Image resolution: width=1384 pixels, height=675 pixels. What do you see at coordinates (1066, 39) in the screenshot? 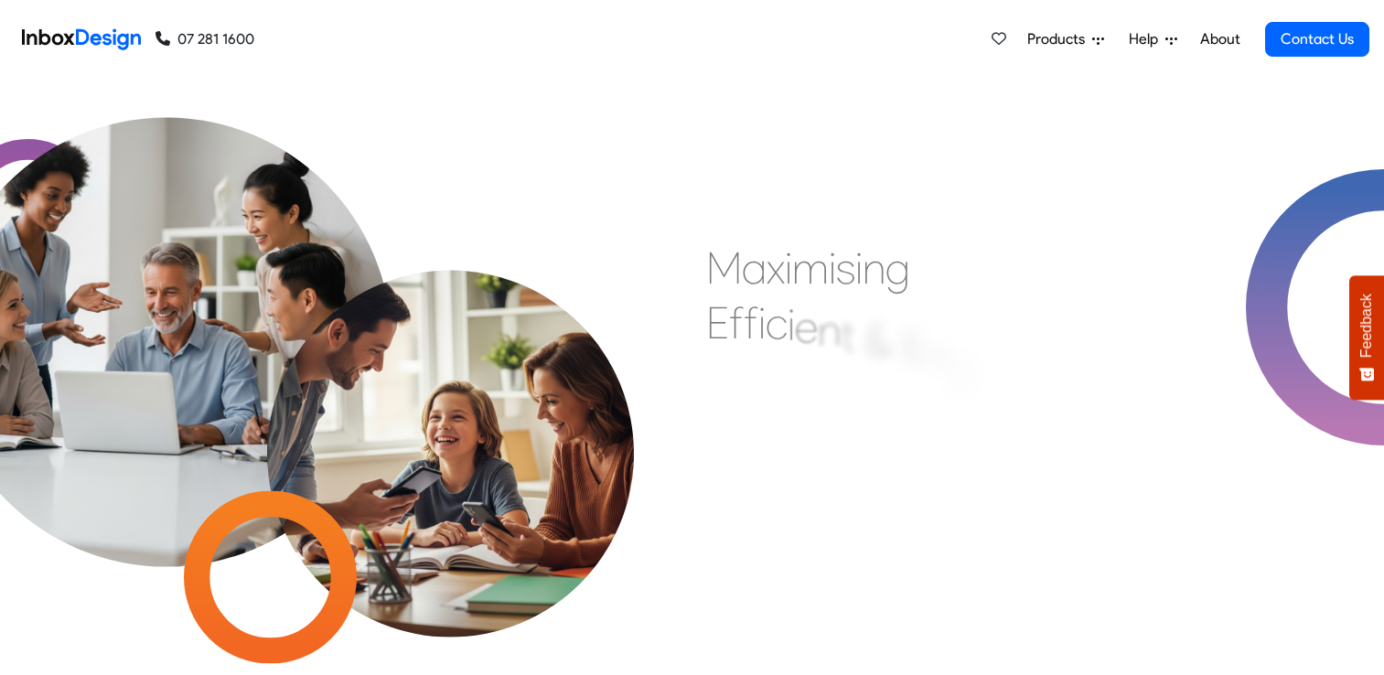
I see `a: Products` at bounding box center [1066, 39].